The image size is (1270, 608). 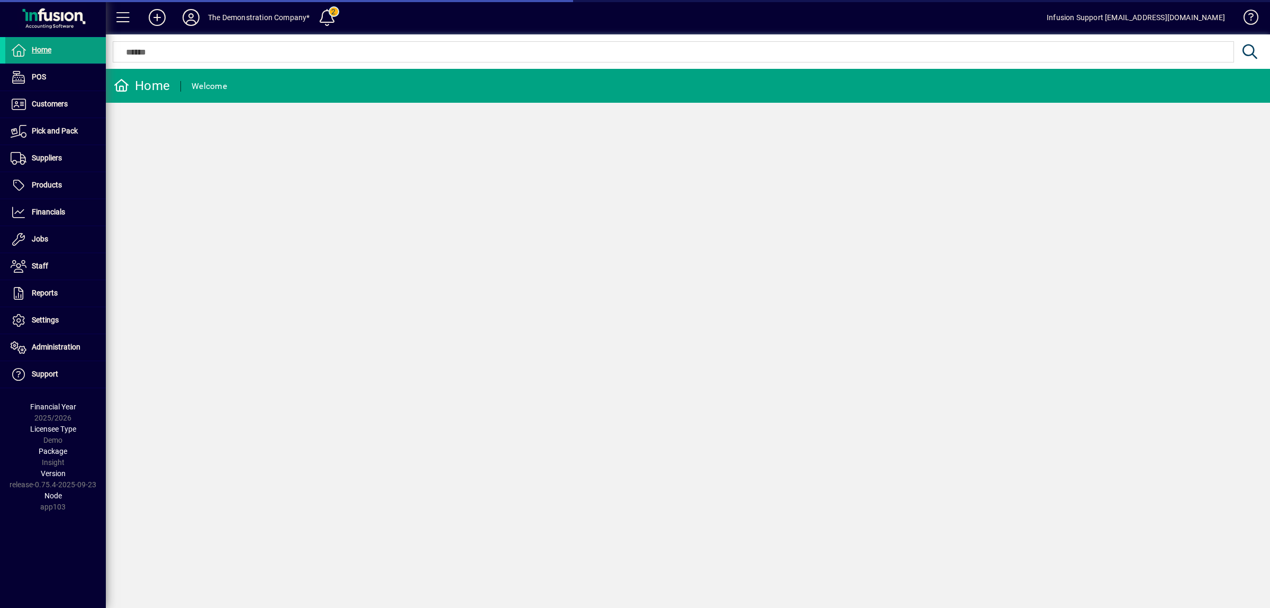 What do you see at coordinates (56, 293) in the screenshot?
I see `a: Reports` at bounding box center [56, 293].